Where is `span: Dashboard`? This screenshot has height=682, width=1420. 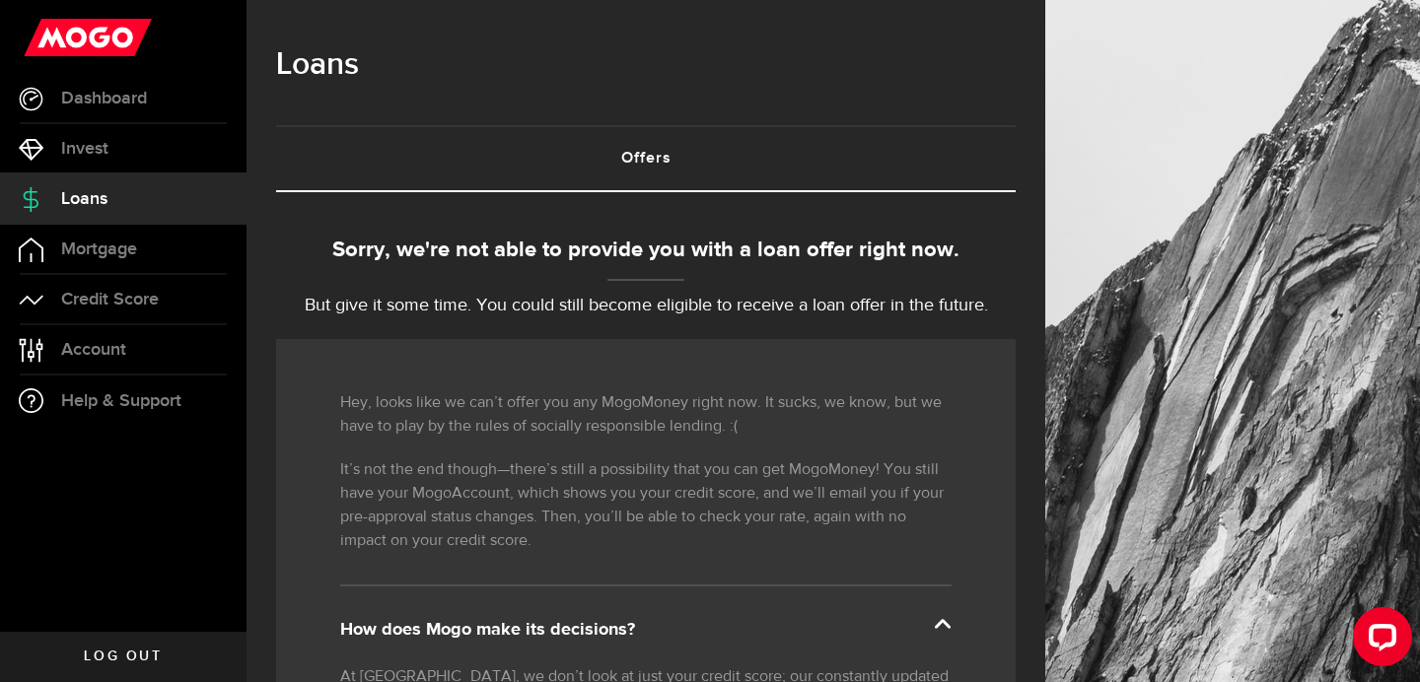
span: Dashboard is located at coordinates (104, 99).